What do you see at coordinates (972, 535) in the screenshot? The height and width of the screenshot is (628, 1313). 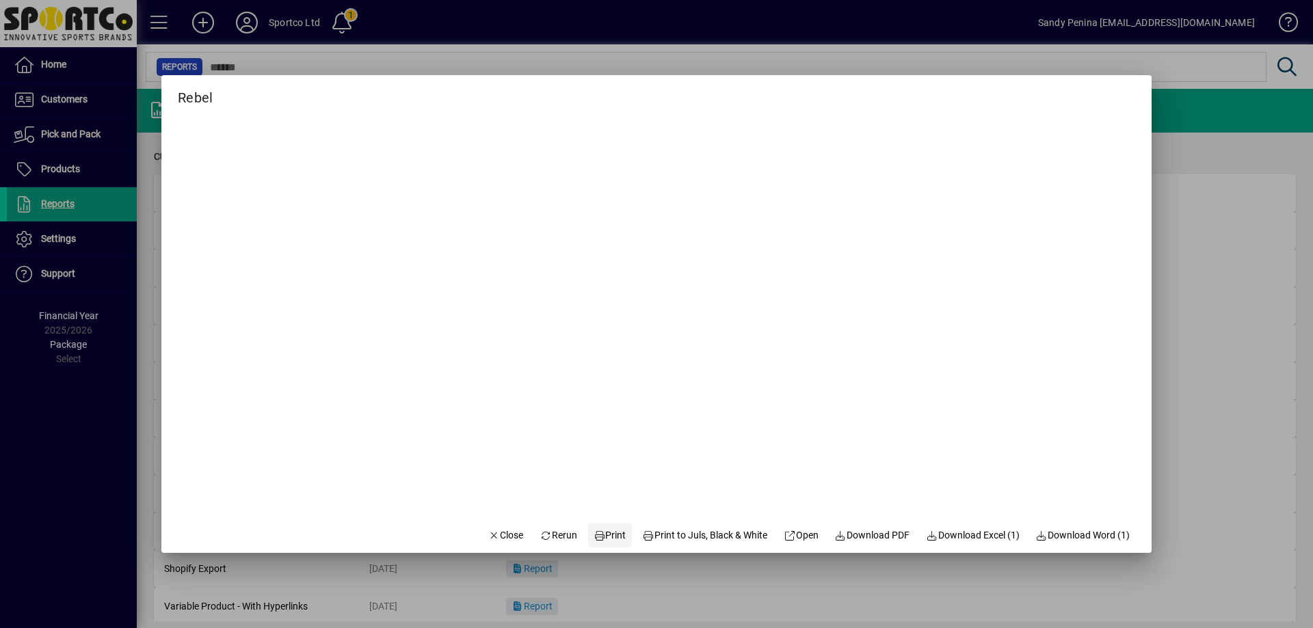 I see `button: Download Excel (1)` at bounding box center [972, 535].